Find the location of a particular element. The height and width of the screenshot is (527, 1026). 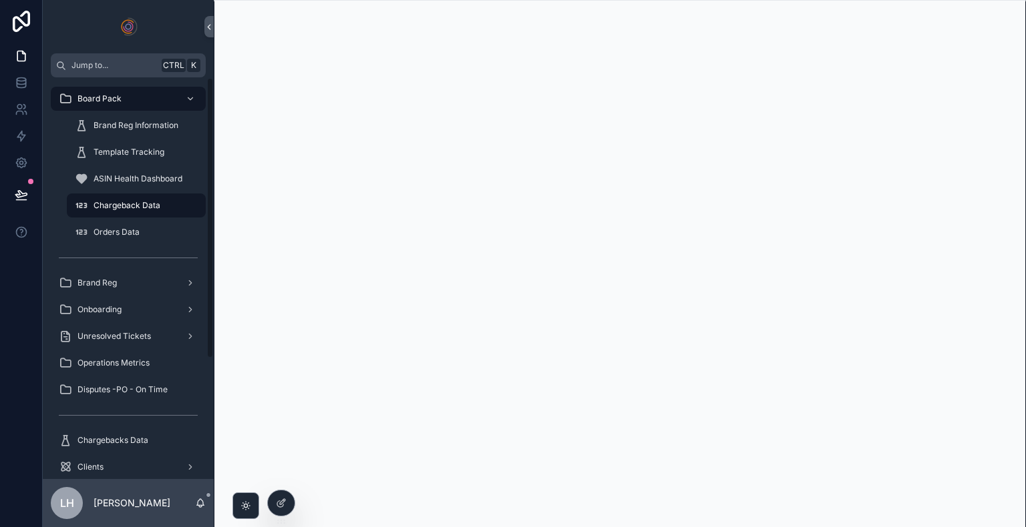

a: Brand Reg is located at coordinates (128, 283).